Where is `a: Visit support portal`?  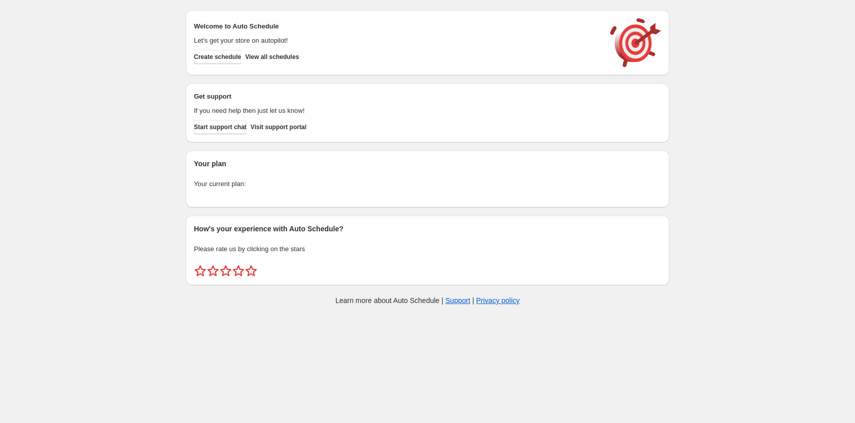
a: Visit support portal is located at coordinates (278, 127).